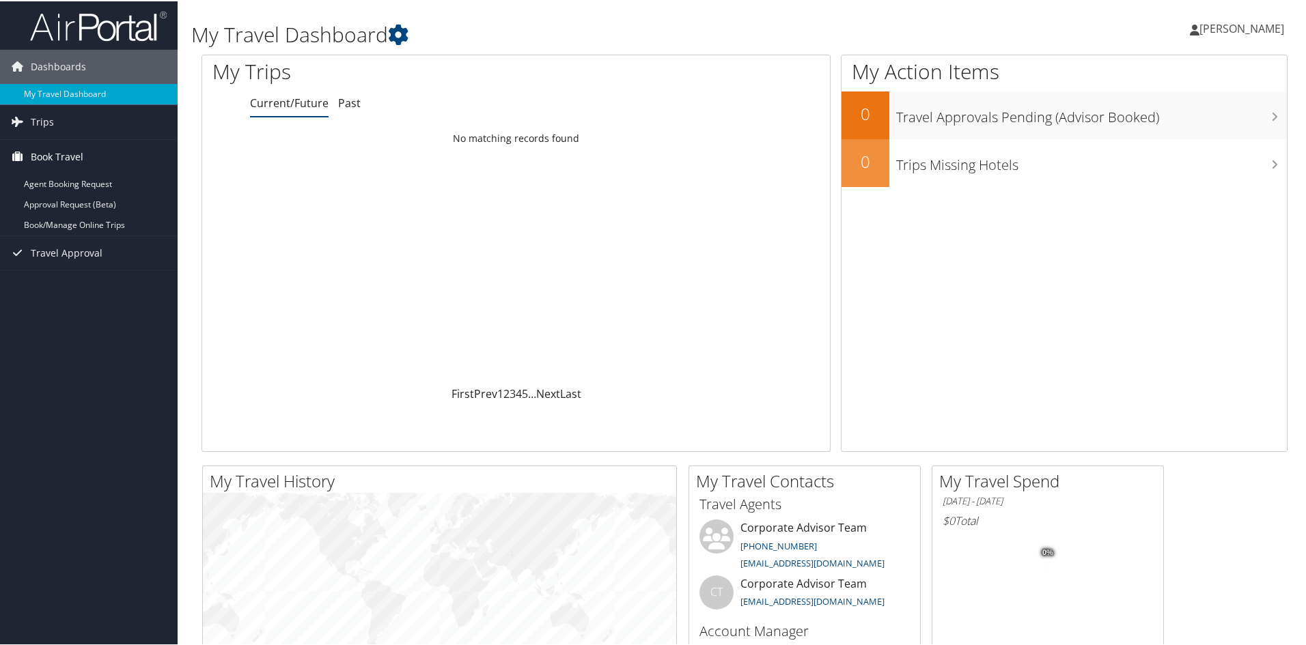  Describe the element at coordinates (512, 393) in the screenshot. I see `a: 3` at that location.